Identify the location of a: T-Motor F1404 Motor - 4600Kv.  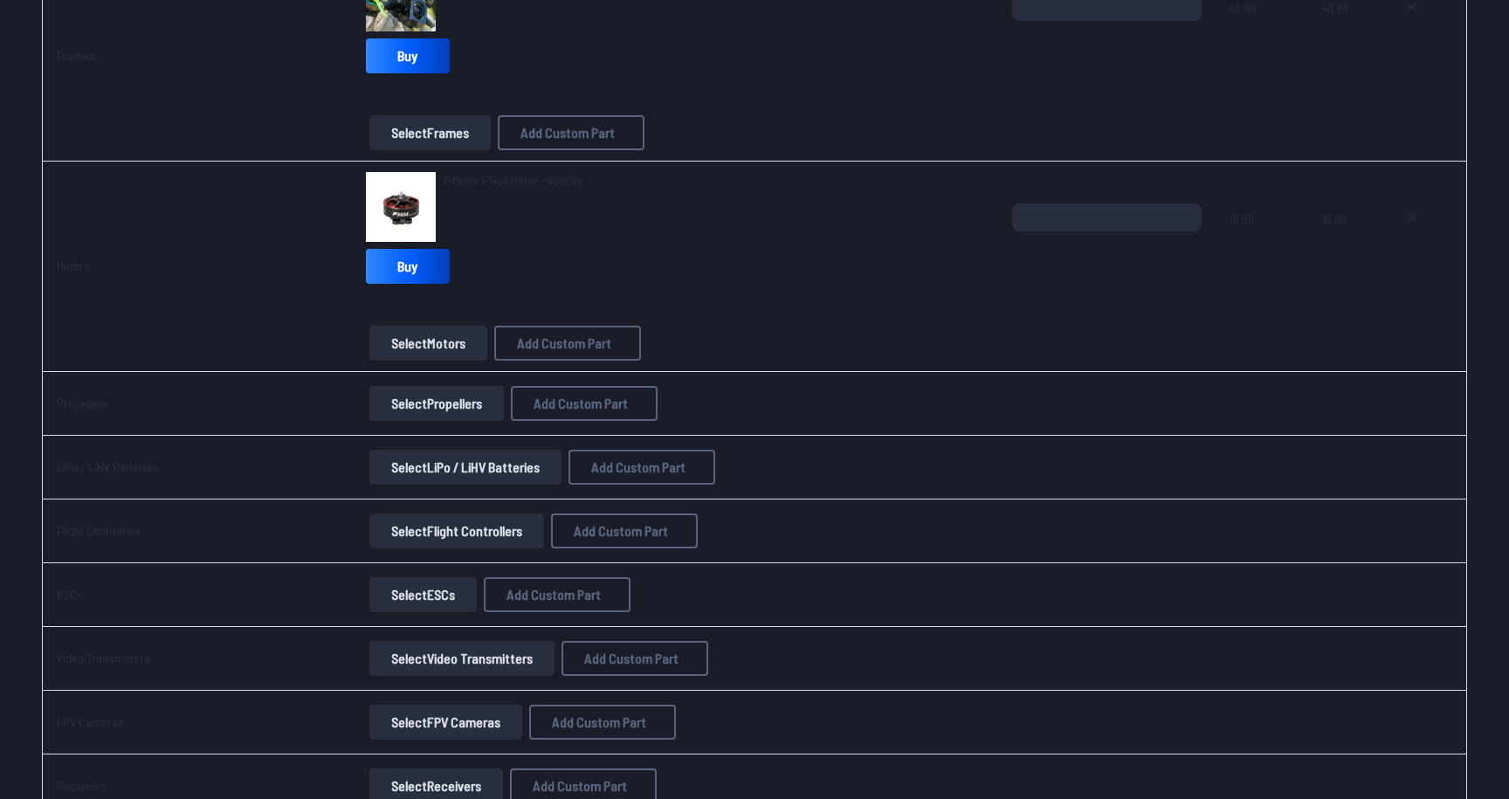
(513, 181).